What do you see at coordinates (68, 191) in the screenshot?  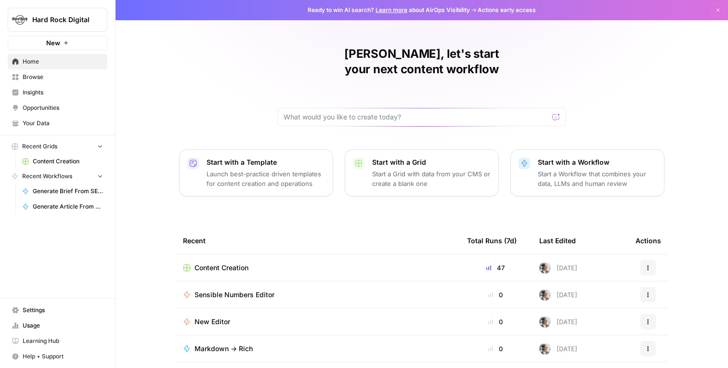 I see `span: Generate Brief From SERP` at bounding box center [68, 191].